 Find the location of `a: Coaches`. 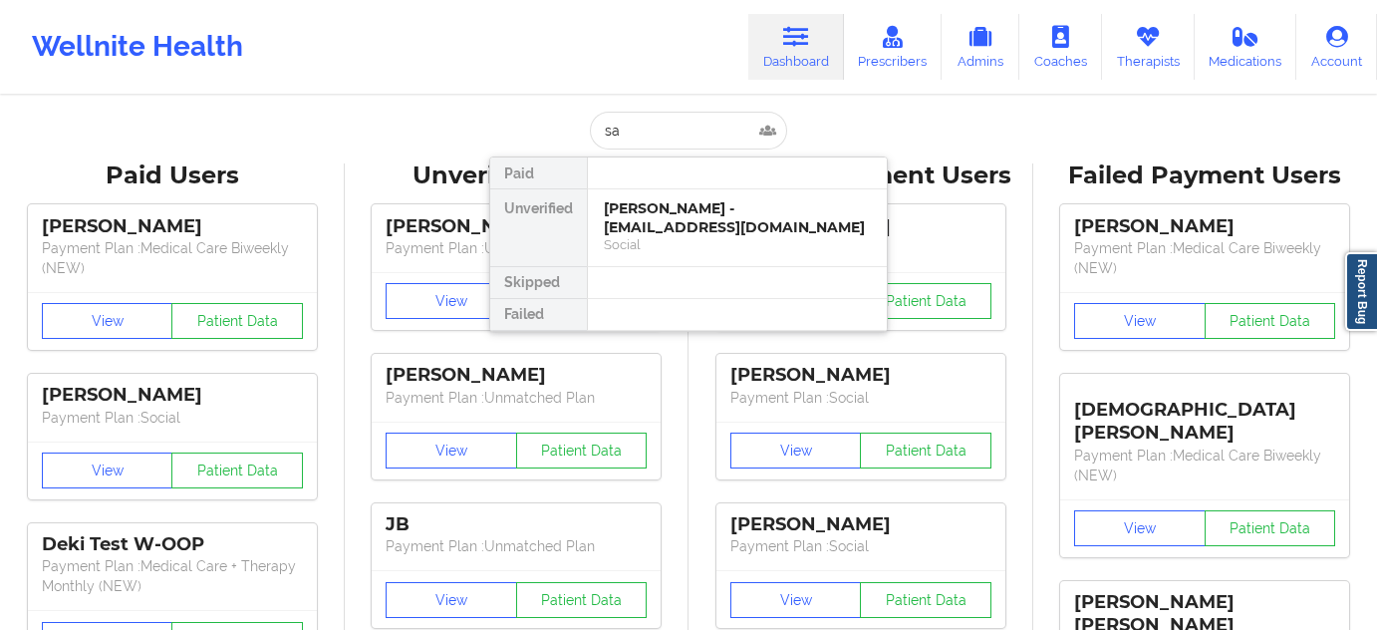

a: Coaches is located at coordinates (1060, 47).